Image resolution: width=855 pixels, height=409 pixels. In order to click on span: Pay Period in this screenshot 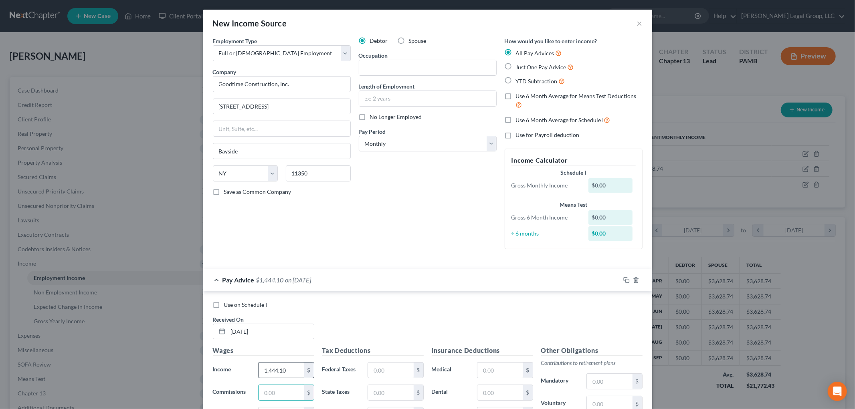, I will do `click(372, 131)`.